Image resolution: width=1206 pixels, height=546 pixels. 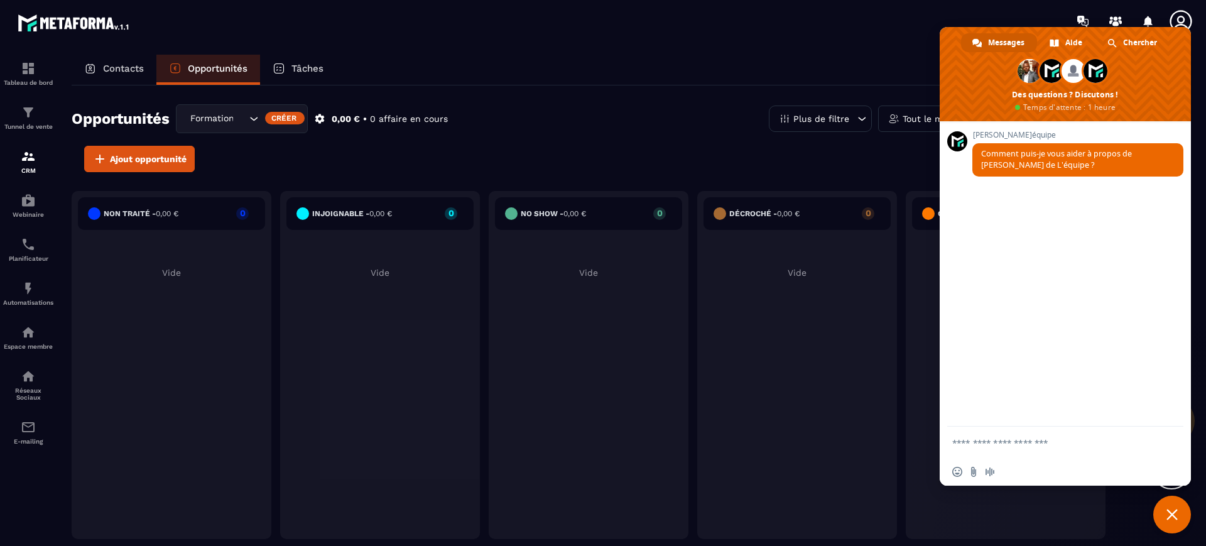 What do you see at coordinates (28, 214) in the screenshot?
I see `p: Webinaire` at bounding box center [28, 214].